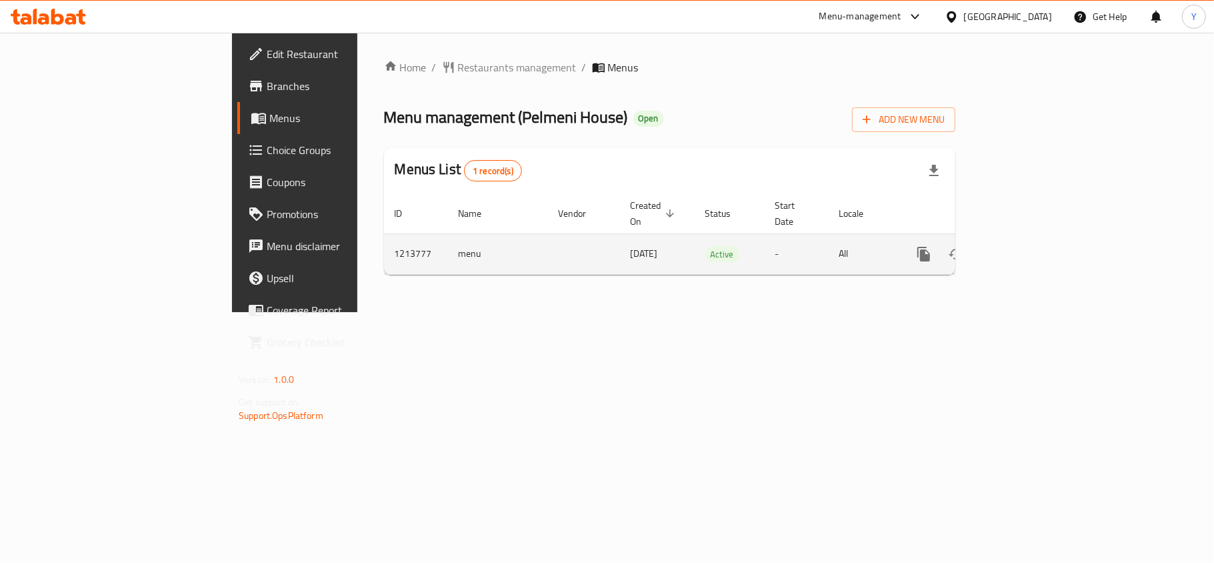 The height and width of the screenshot is (563, 1214). Describe the element at coordinates (649, 119) in the screenshot. I see `div: Open` at that location.